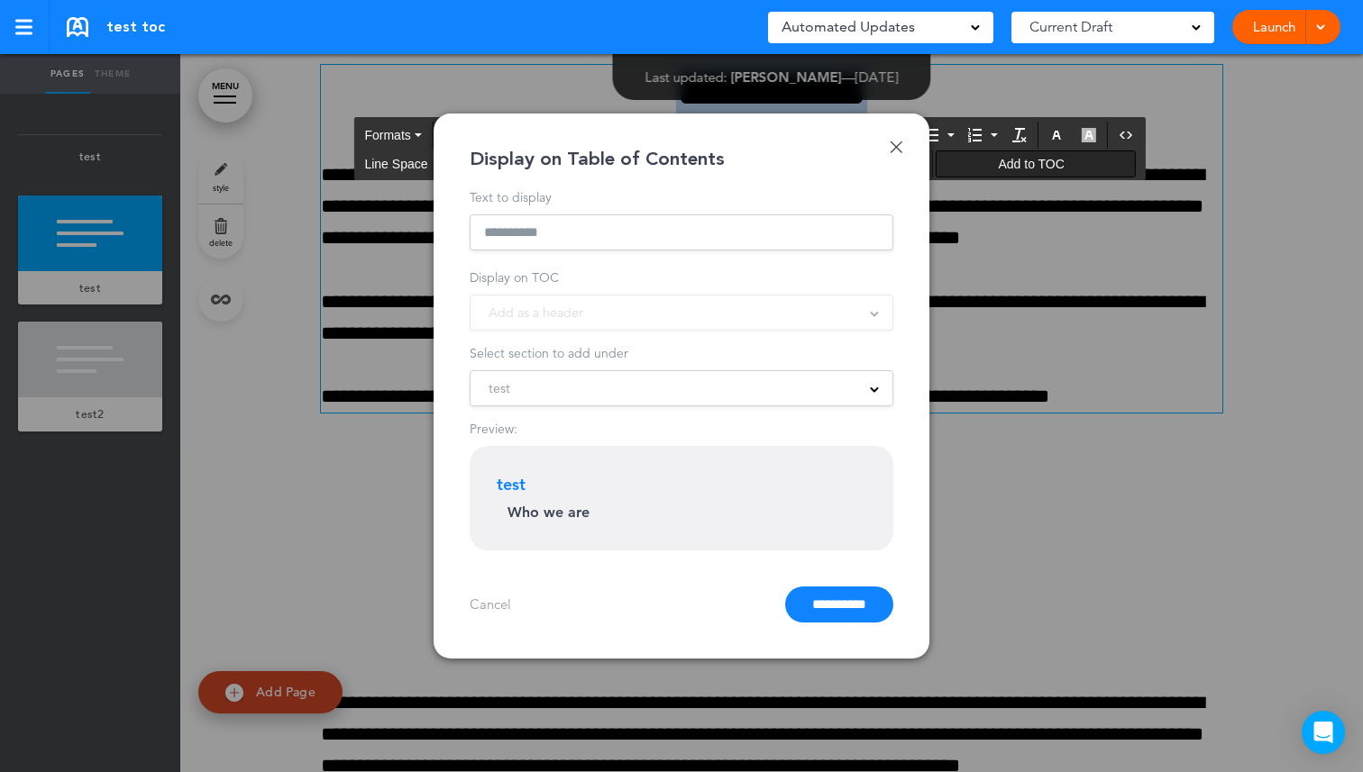 The image size is (1363, 772). Describe the element at coordinates (681, 429) in the screenshot. I see `div: Preview:` at that location.